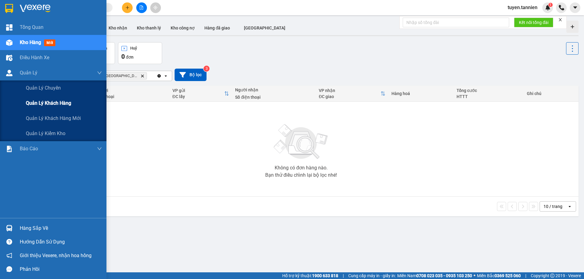  Describe the element at coordinates (34, 57) in the screenshot. I see `span: Điều hành xe` at that location.